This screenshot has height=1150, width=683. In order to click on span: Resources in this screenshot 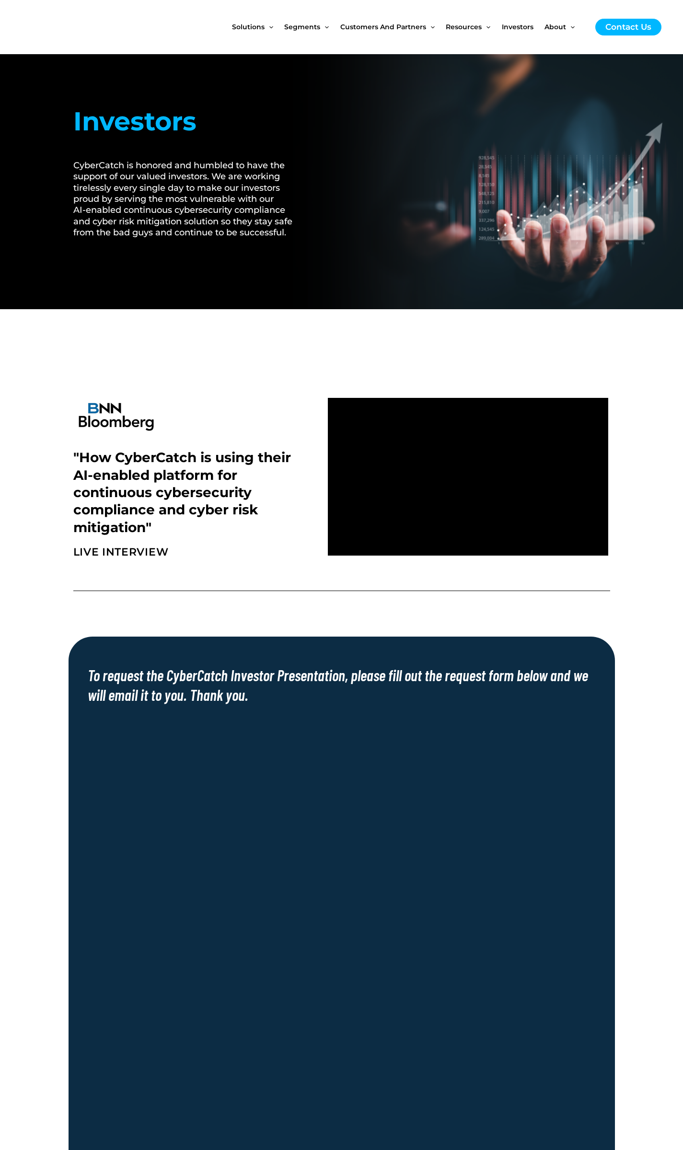, I will do `click(464, 27)`.